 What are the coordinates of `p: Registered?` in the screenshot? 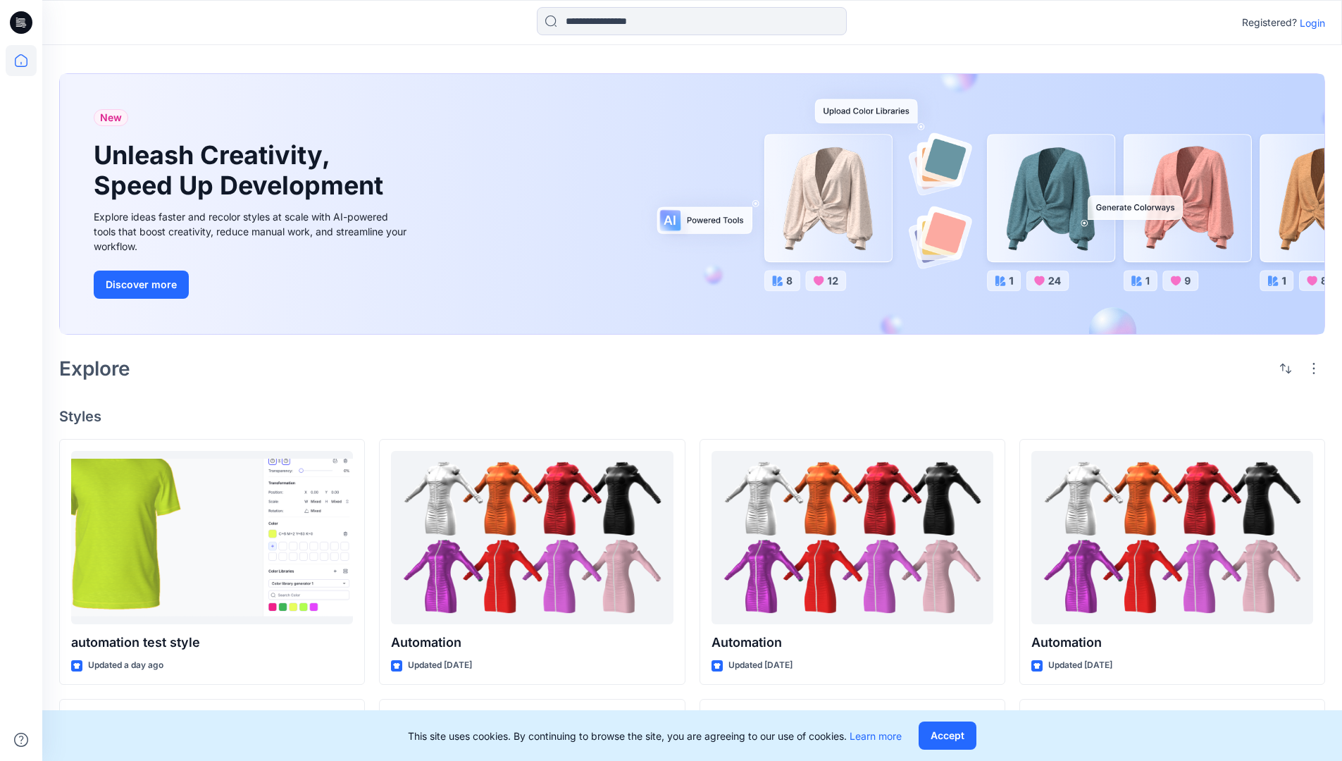 It's located at (1270, 23).